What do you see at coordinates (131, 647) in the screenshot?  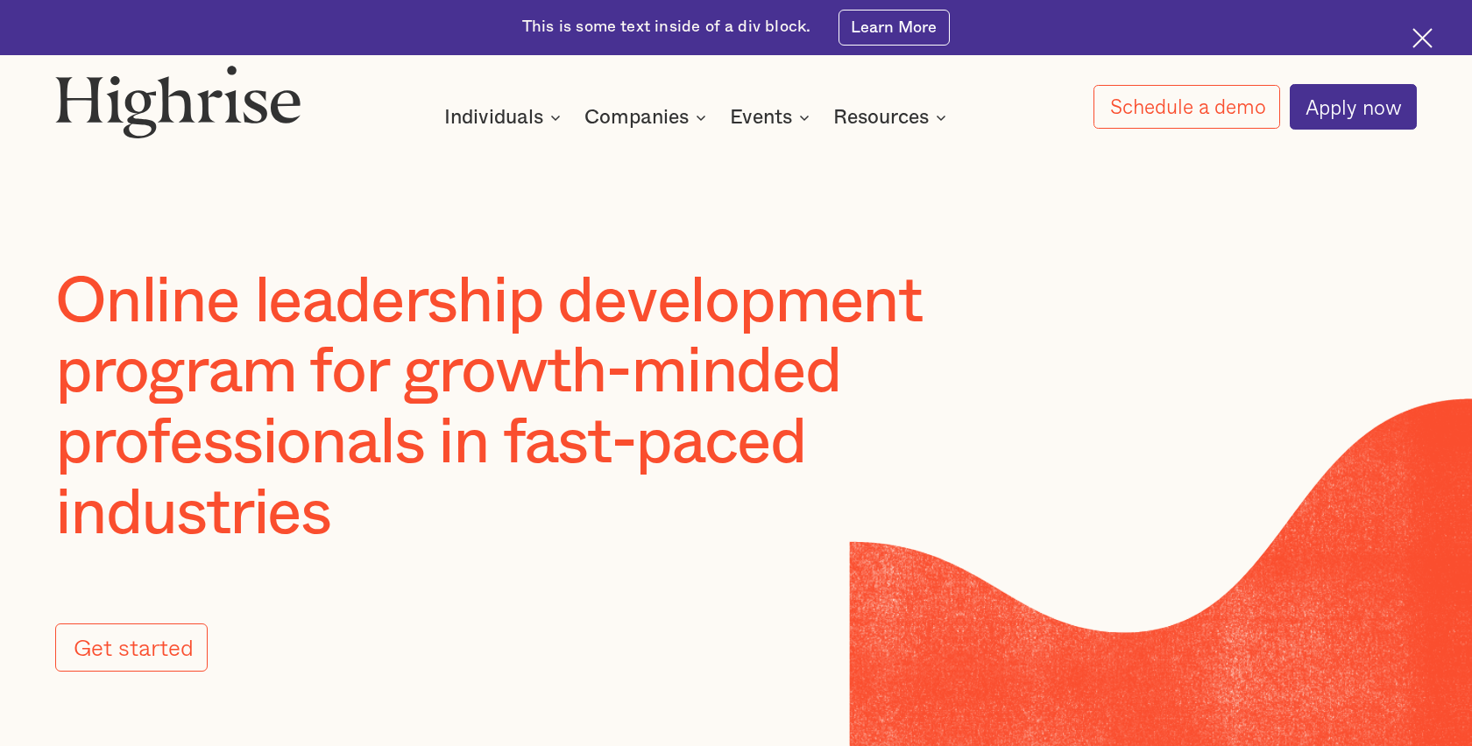 I see `a: Get started` at bounding box center [131, 647].